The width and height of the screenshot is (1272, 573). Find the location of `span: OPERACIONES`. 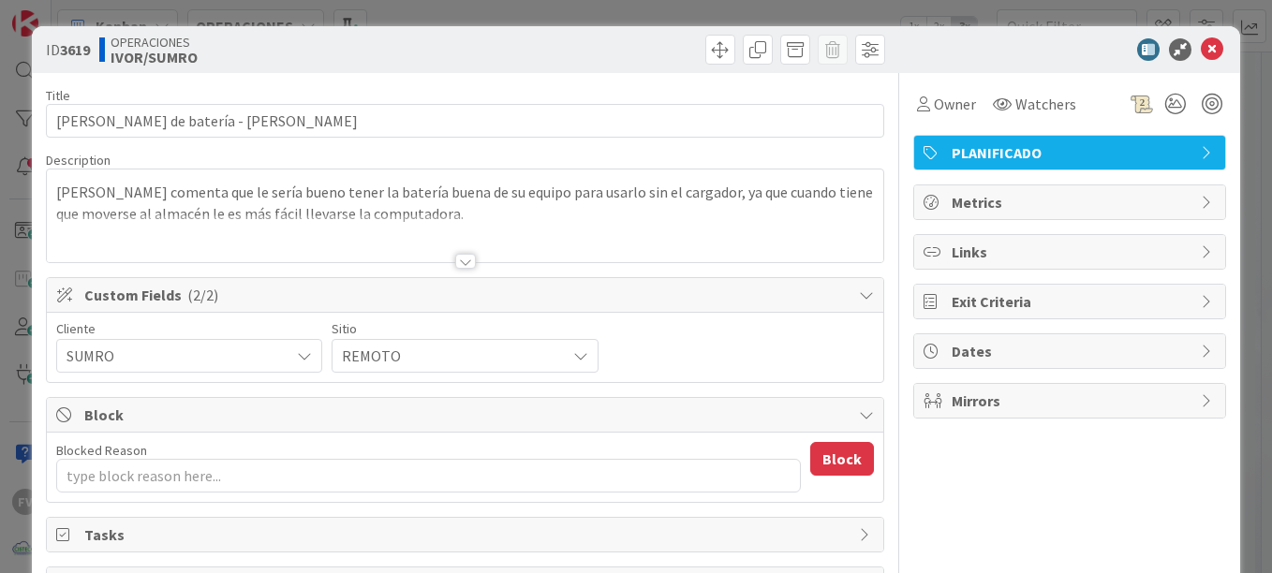

span: OPERACIONES is located at coordinates (154, 42).